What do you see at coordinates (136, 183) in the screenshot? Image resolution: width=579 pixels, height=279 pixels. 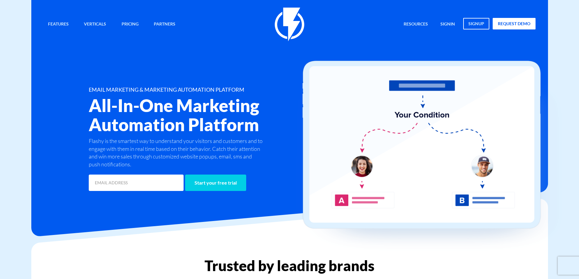 I see `input: EMAIL ADDRESS` at bounding box center [136, 183].